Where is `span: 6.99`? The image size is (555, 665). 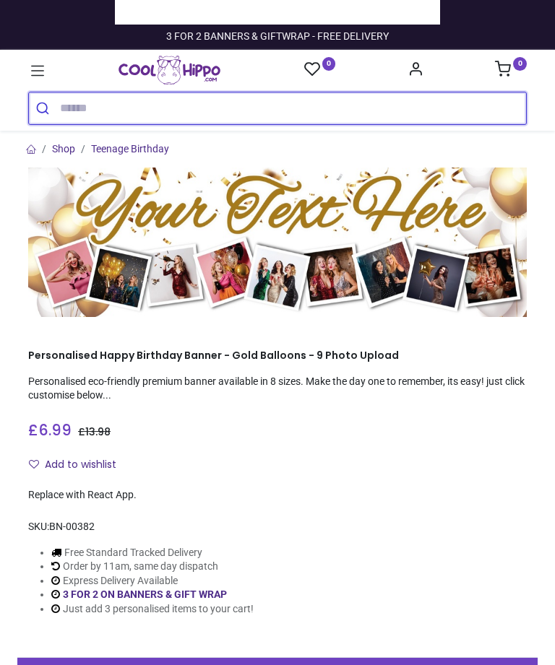
span: 6.99 is located at coordinates (55, 430).